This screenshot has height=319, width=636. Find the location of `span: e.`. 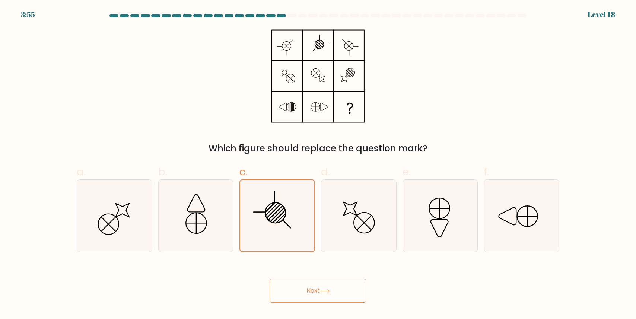

span: e. is located at coordinates (406, 172).